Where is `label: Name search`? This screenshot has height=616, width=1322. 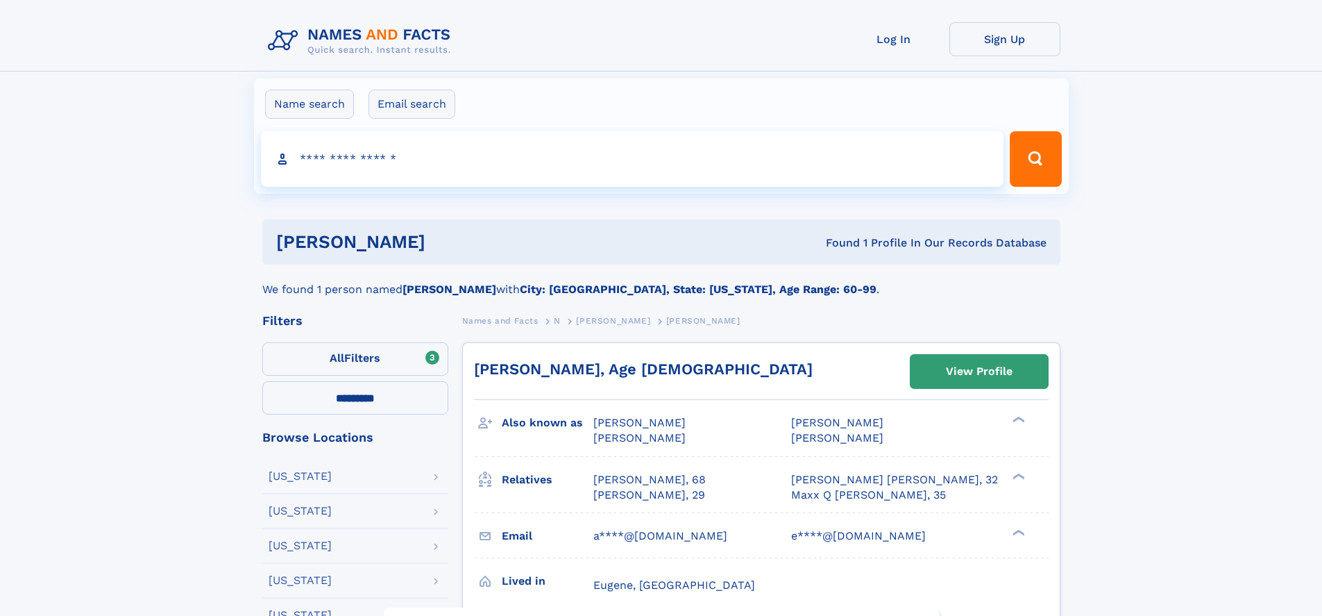 label: Name search is located at coordinates (310, 104).